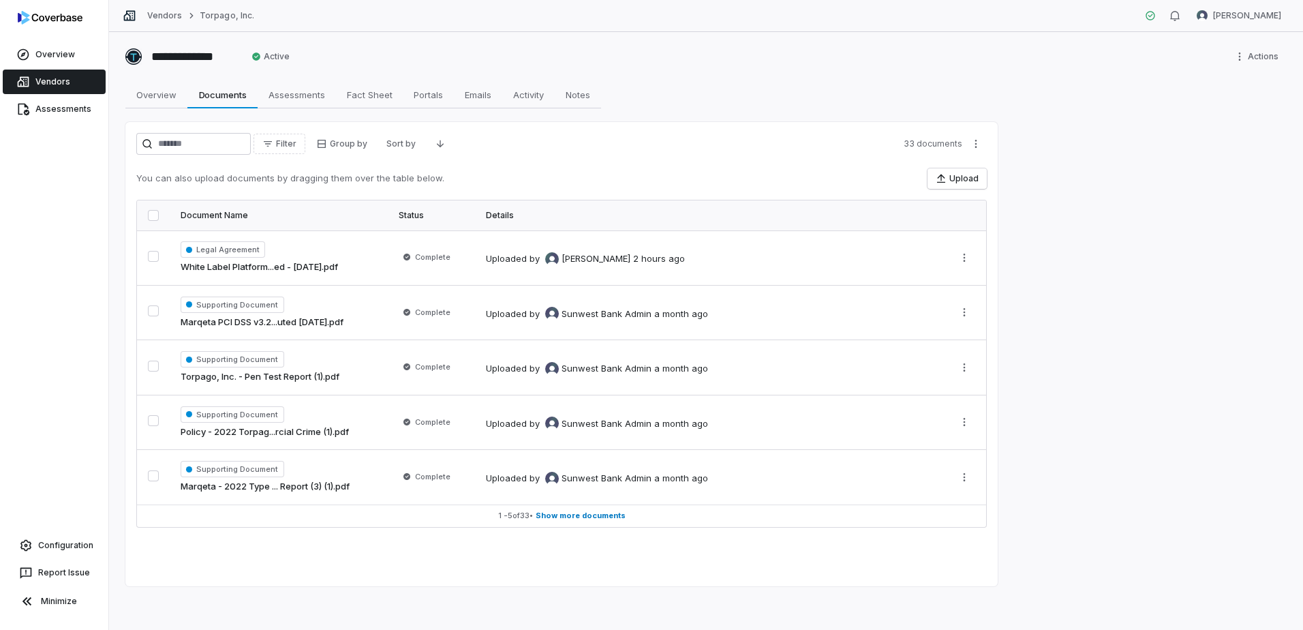  I want to click on span: Show more documents, so click(580, 515).